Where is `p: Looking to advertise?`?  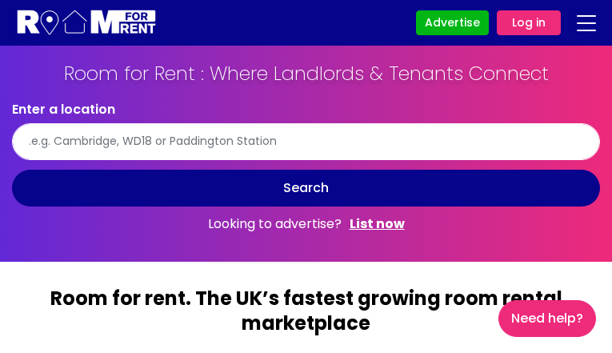 p: Looking to advertise? is located at coordinates (305, 225).